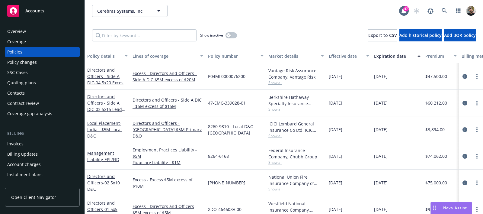 This screenshot has height=214, width=483. Describe the element at coordinates (17, 42) in the screenshot. I see `div: Coverage` at that location.